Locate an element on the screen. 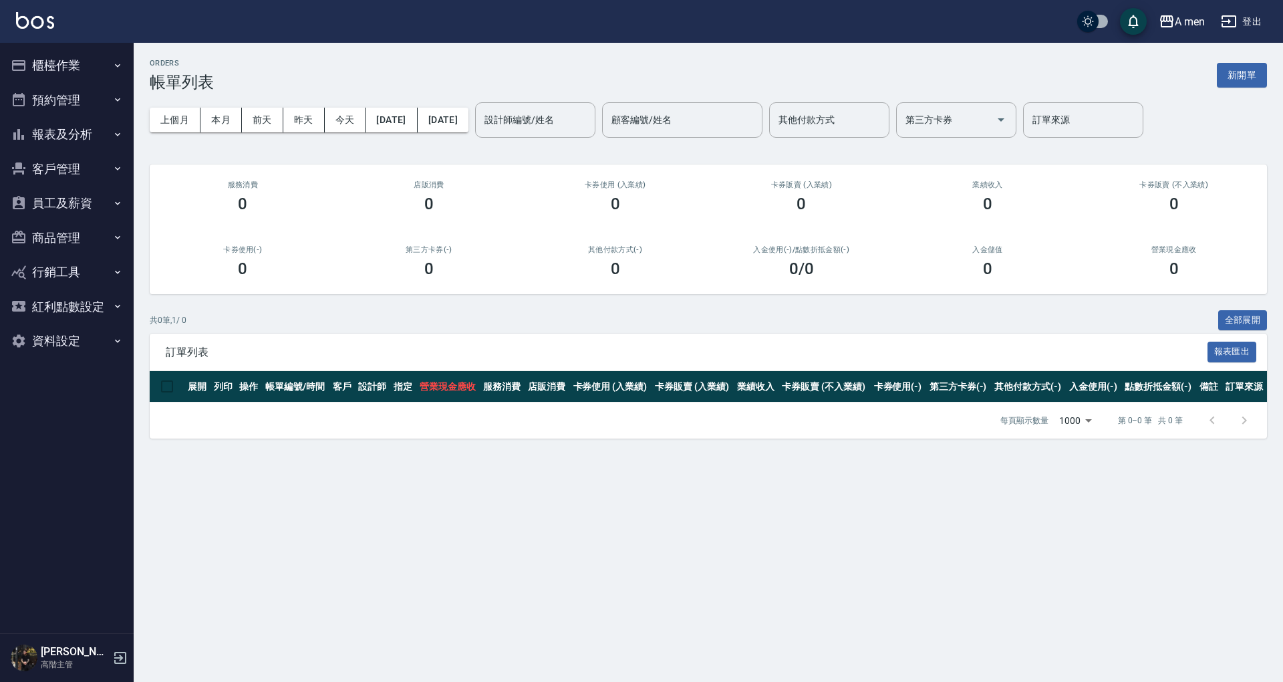 The height and width of the screenshot is (682, 1283). th: 店販消費 is located at coordinates (547, 386).